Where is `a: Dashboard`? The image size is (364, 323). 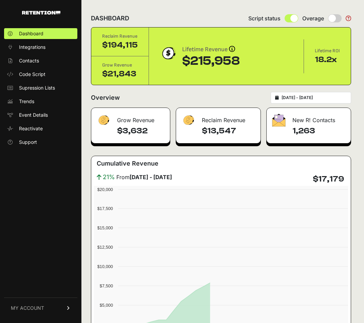
a: Dashboard is located at coordinates (41, 34).